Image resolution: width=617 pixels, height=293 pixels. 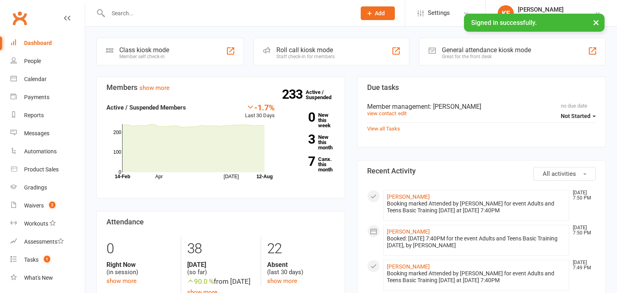 What do you see at coordinates (36, 224) in the screenshot?
I see `div: Workouts` at bounding box center [36, 224].